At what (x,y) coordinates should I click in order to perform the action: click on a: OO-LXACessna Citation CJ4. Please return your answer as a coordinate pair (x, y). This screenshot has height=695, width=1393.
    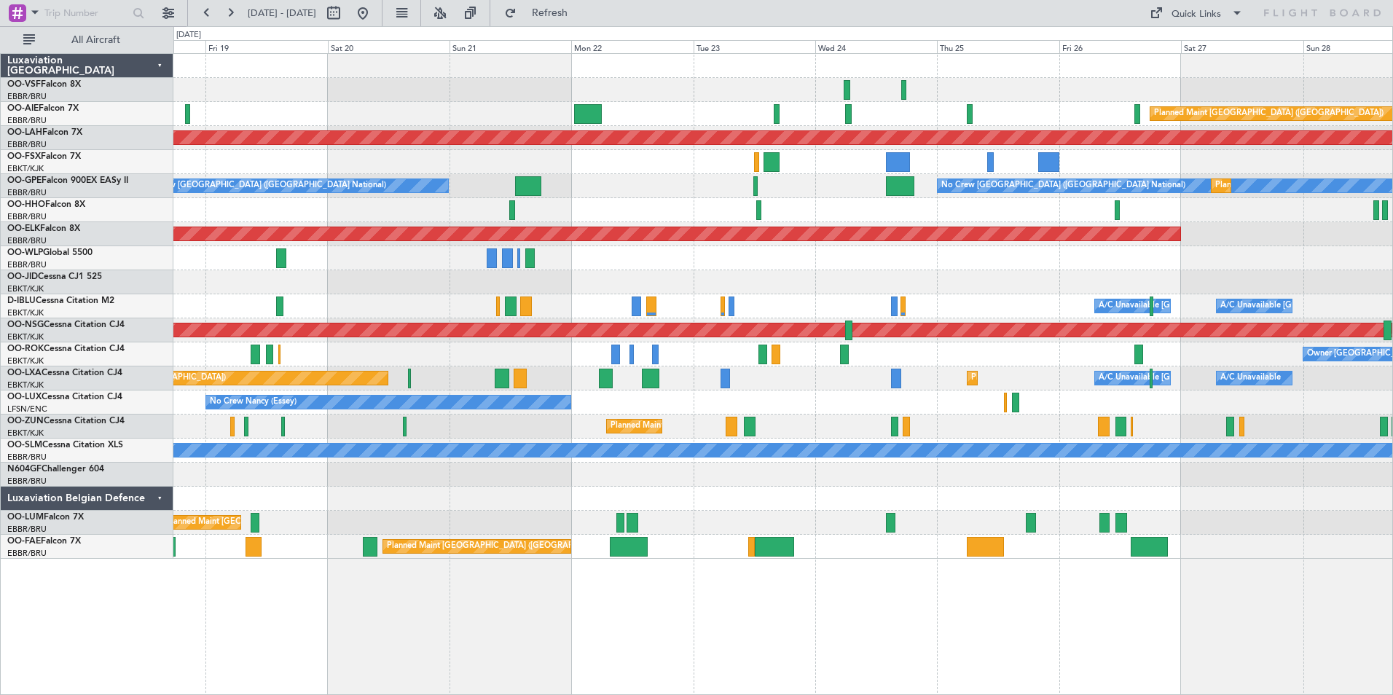
    Looking at the image, I should click on (65, 373).